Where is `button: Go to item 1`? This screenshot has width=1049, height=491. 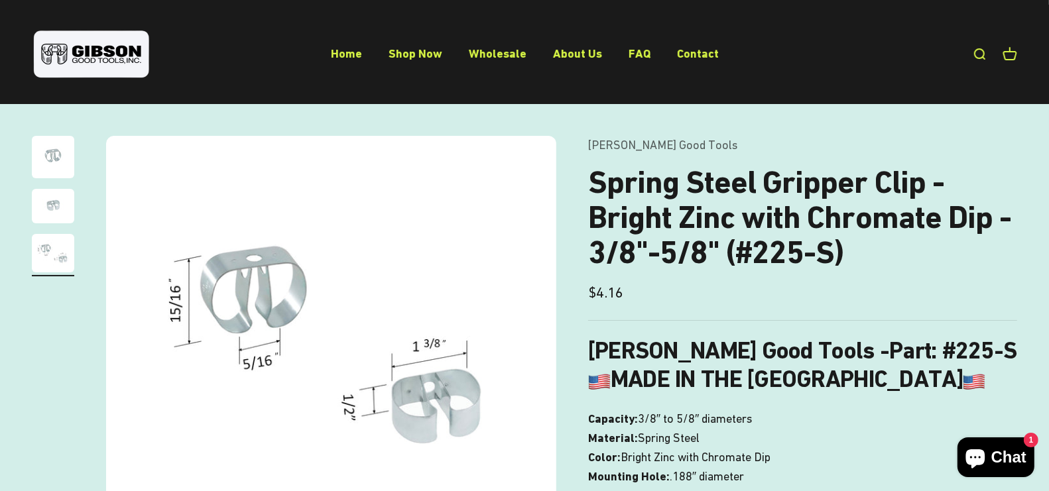
button: Go to item 1 is located at coordinates (53, 159).